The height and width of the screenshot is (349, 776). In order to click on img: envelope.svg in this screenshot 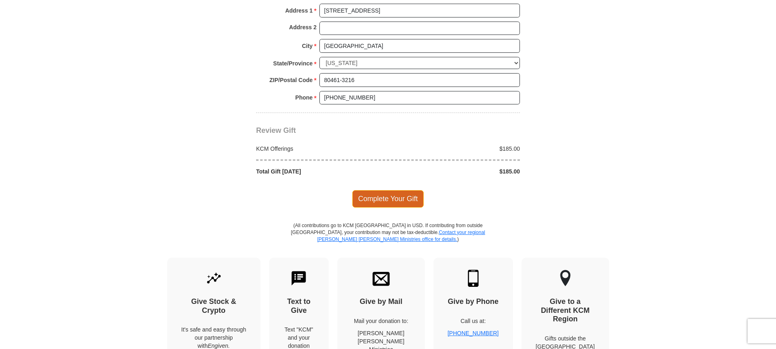, I will do `click(381, 278)`.